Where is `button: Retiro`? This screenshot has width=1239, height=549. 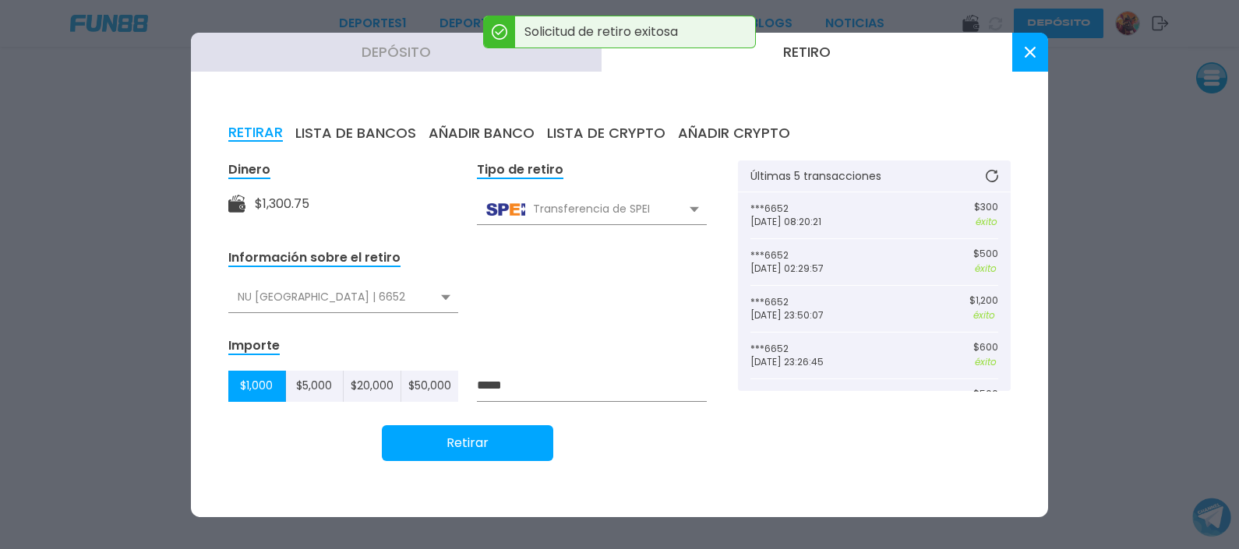
button: Retiro is located at coordinates (807, 52).